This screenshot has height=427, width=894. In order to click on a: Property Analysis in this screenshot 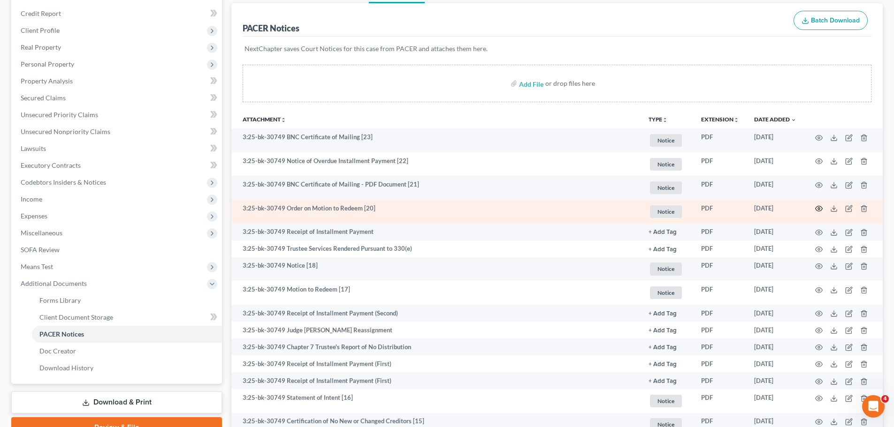, I will do `click(117, 81)`.